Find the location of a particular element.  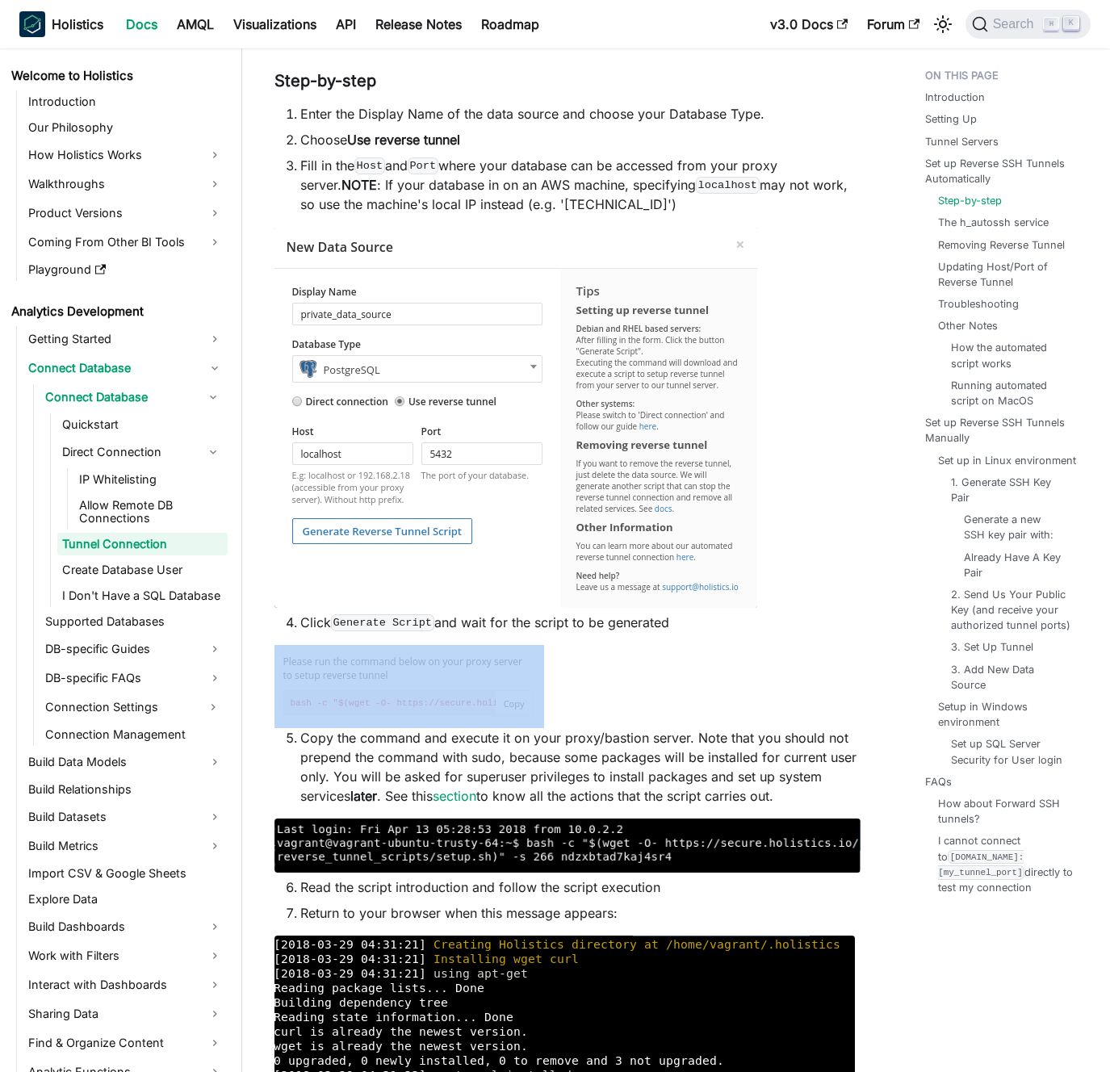

a: Create Database User is located at coordinates (142, 570).